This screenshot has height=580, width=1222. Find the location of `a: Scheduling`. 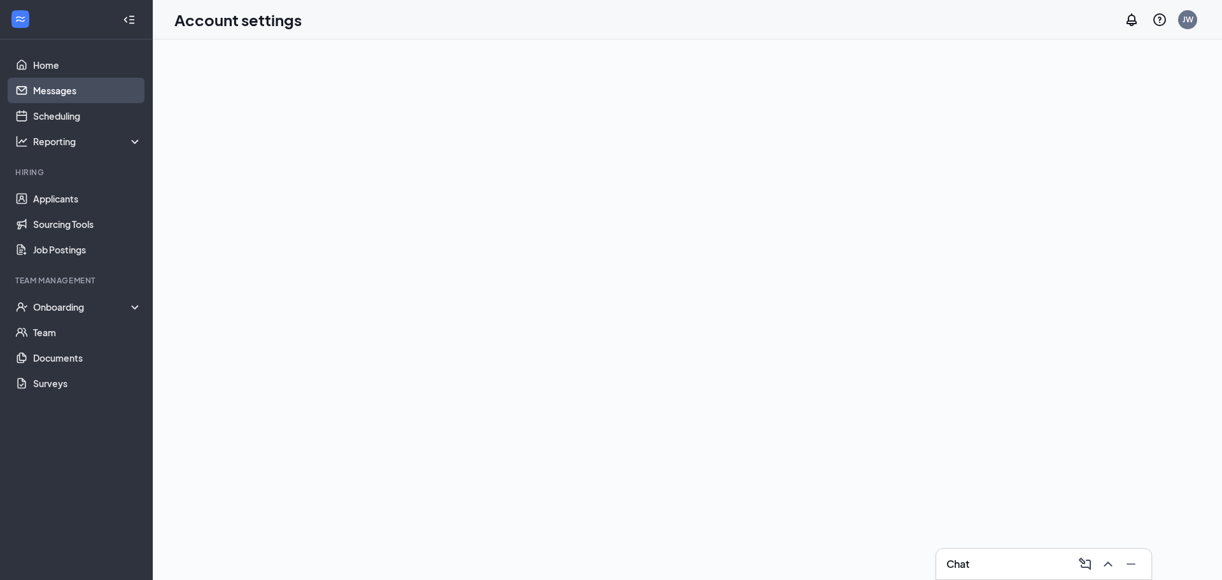

a: Scheduling is located at coordinates (87, 116).